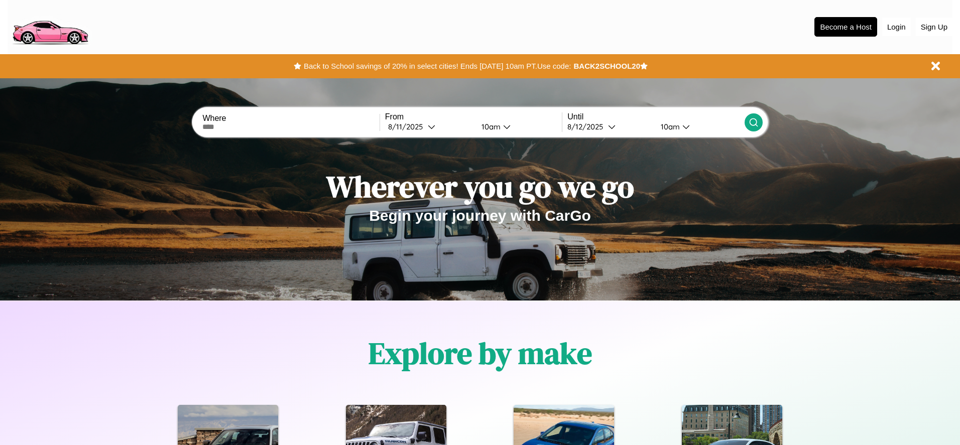 This screenshot has width=960, height=445. I want to click on b: BACK2SCHOOL20, so click(607, 66).